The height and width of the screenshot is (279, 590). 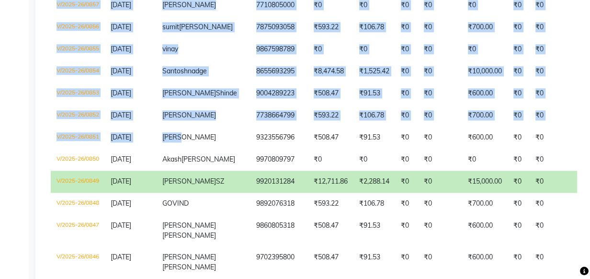 What do you see at coordinates (78, 182) in the screenshot?
I see `td: V/2025-26/0849` at bounding box center [78, 182].